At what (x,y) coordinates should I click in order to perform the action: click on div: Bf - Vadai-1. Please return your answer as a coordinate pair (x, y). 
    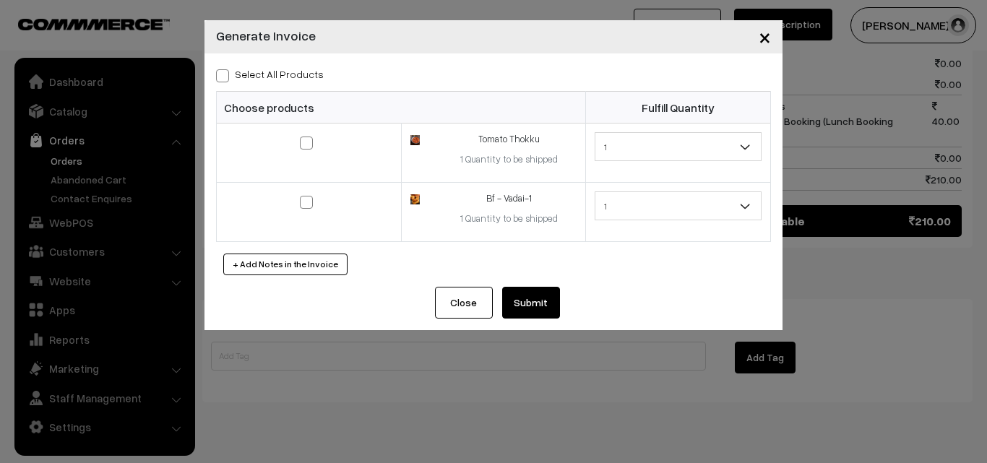
    Looking at the image, I should click on (509, 199).